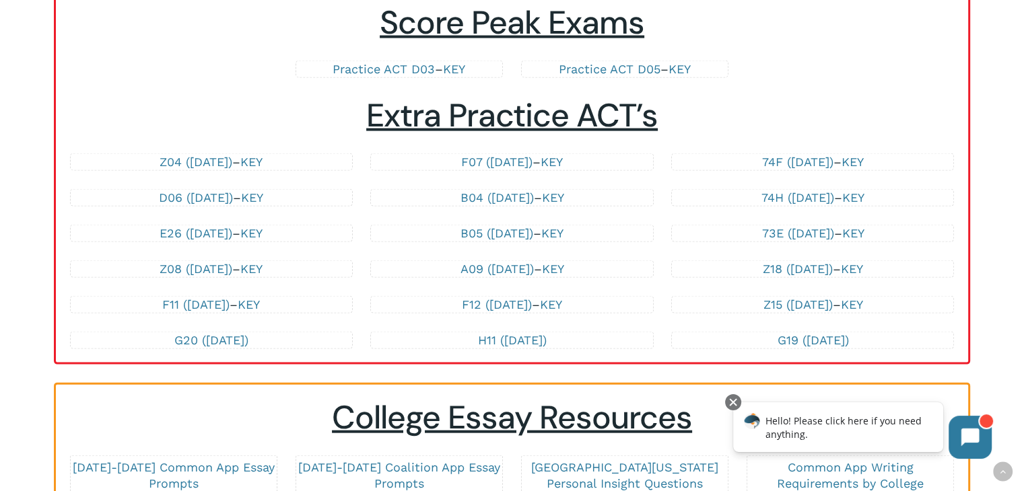 The height and width of the screenshot is (491, 1024). I want to click on span: Extra Practice ACT’s, so click(511, 115).